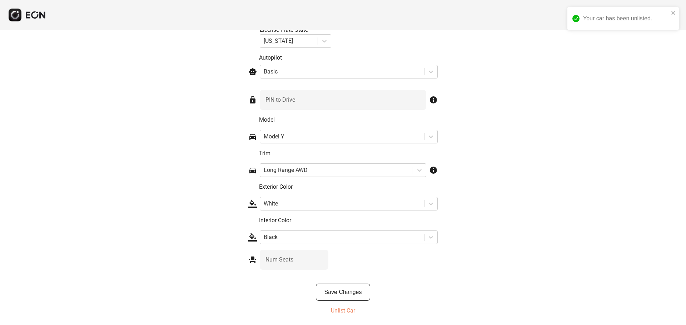 The image size is (686, 325). What do you see at coordinates (673, 13) in the screenshot?
I see `button: close` at bounding box center [673, 13].